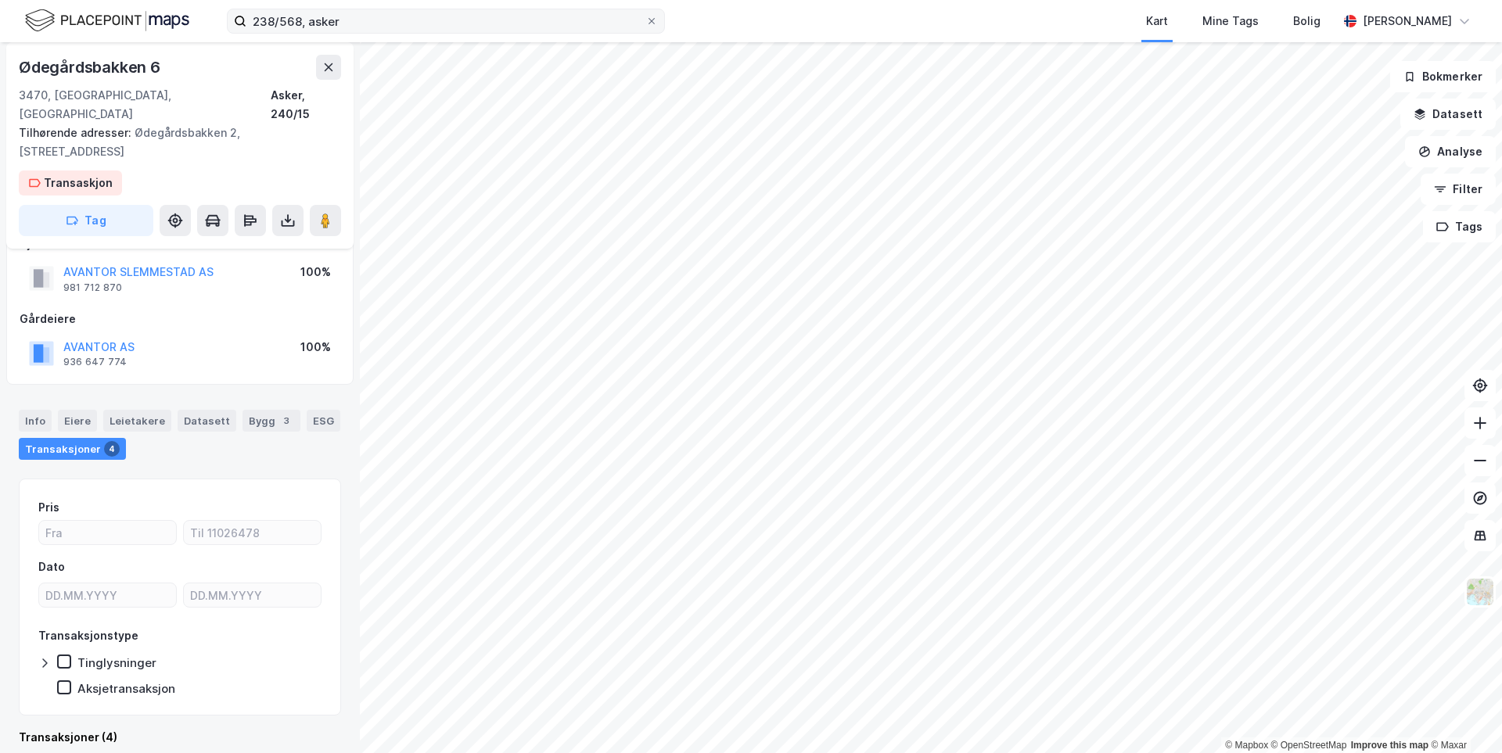 The image size is (1502, 753). I want to click on img: Z, so click(1480, 592).